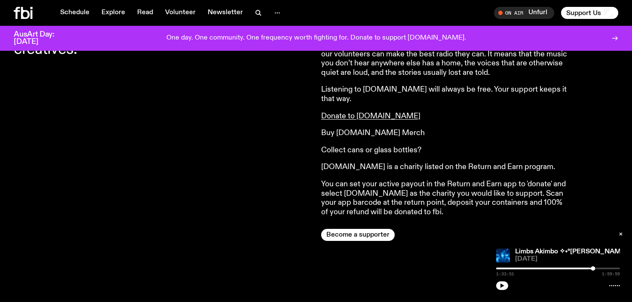 This screenshot has height=302, width=632. I want to click on a: Read, so click(145, 13).